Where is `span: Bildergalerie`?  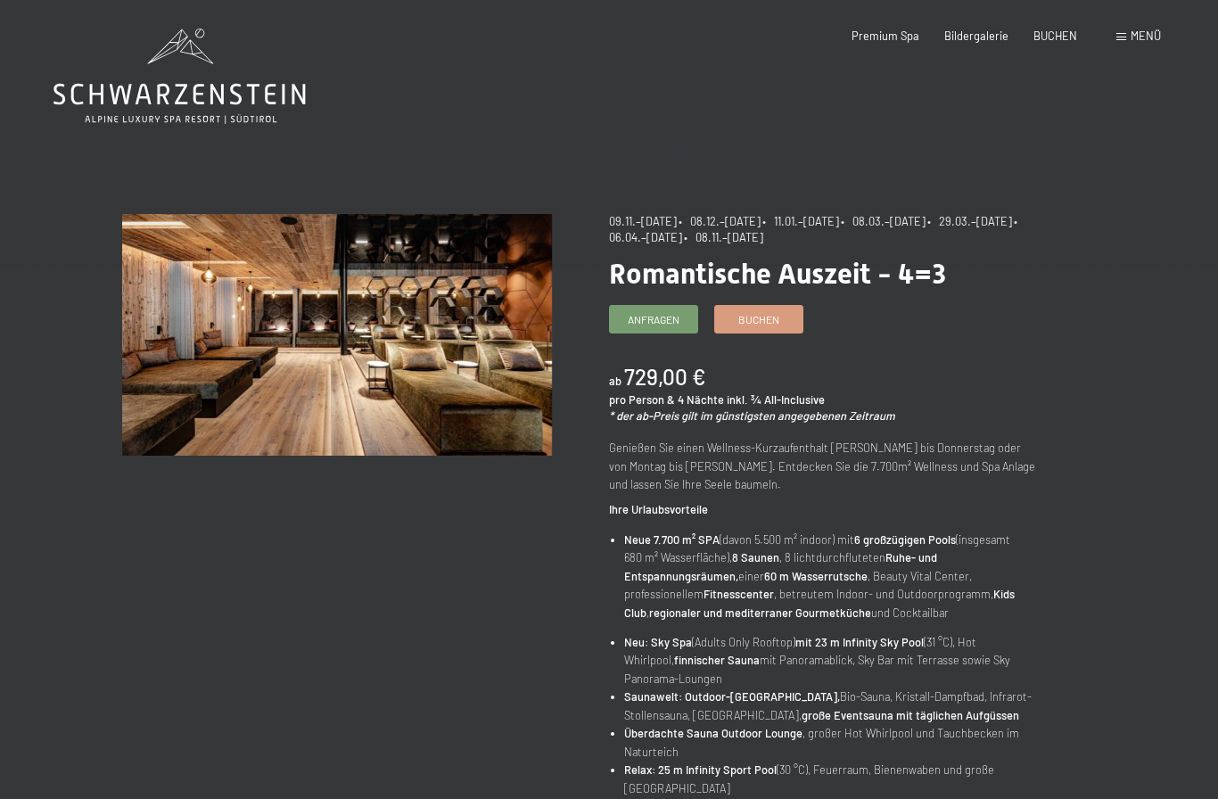
span: Bildergalerie is located at coordinates (976, 36).